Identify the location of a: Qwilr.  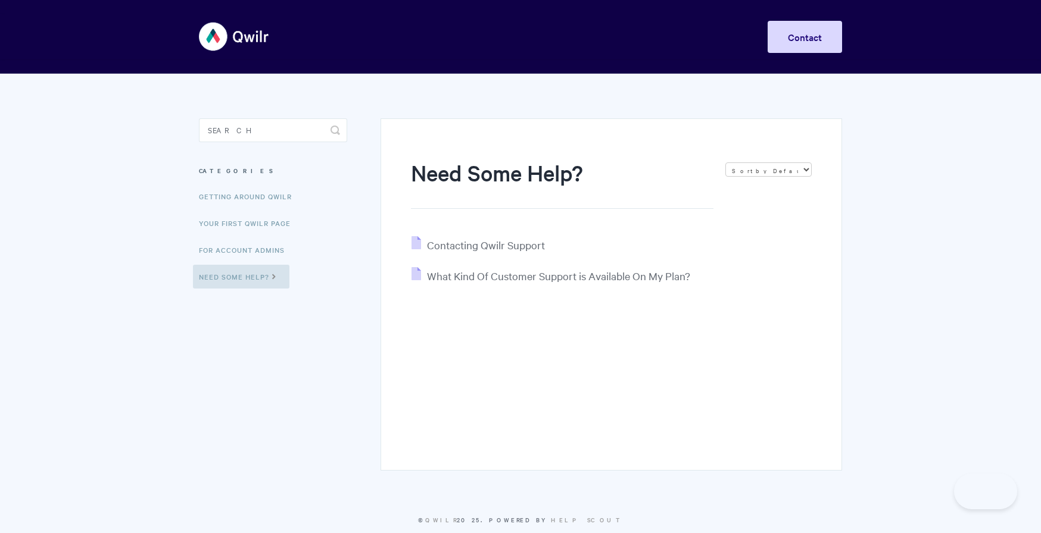
(441, 520).